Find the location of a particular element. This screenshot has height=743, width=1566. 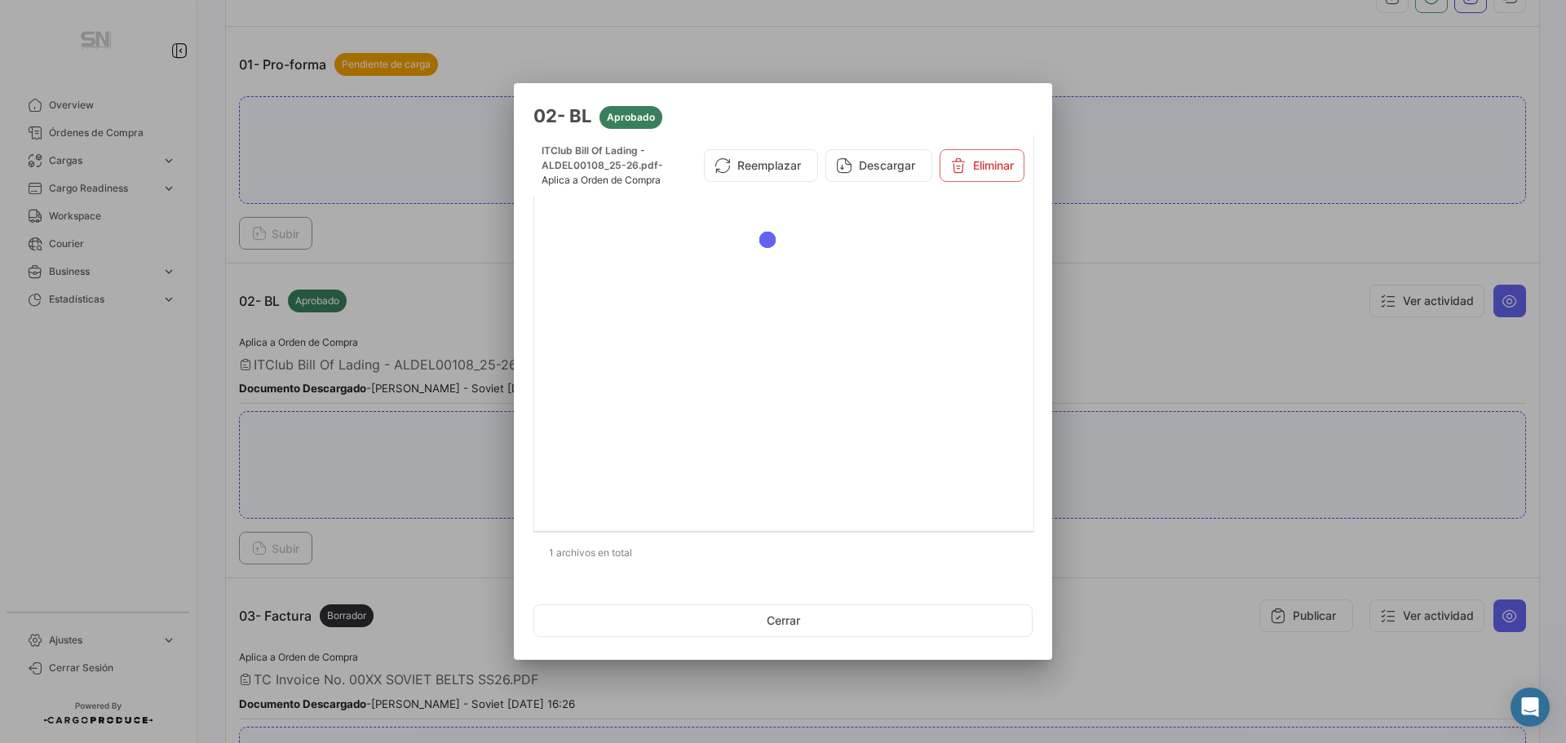

button: Descargar is located at coordinates (878, 166).